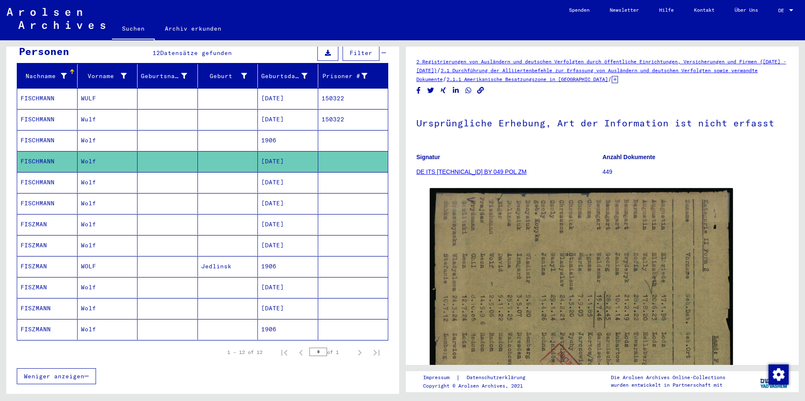 Image resolution: width=805 pixels, height=401 pixels. What do you see at coordinates (479, 385) in the screenshot?
I see `p: Copyright © Arolsen Archives, 2021` at bounding box center [479, 385].